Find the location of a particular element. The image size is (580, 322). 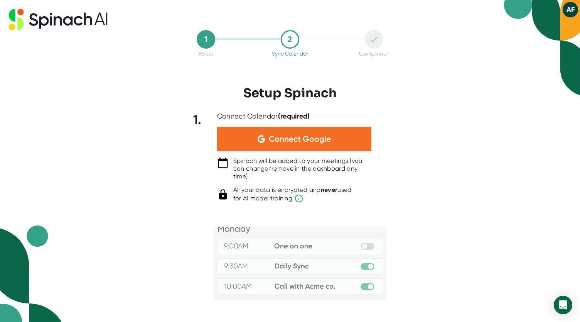

div: 1 is located at coordinates (206, 39).